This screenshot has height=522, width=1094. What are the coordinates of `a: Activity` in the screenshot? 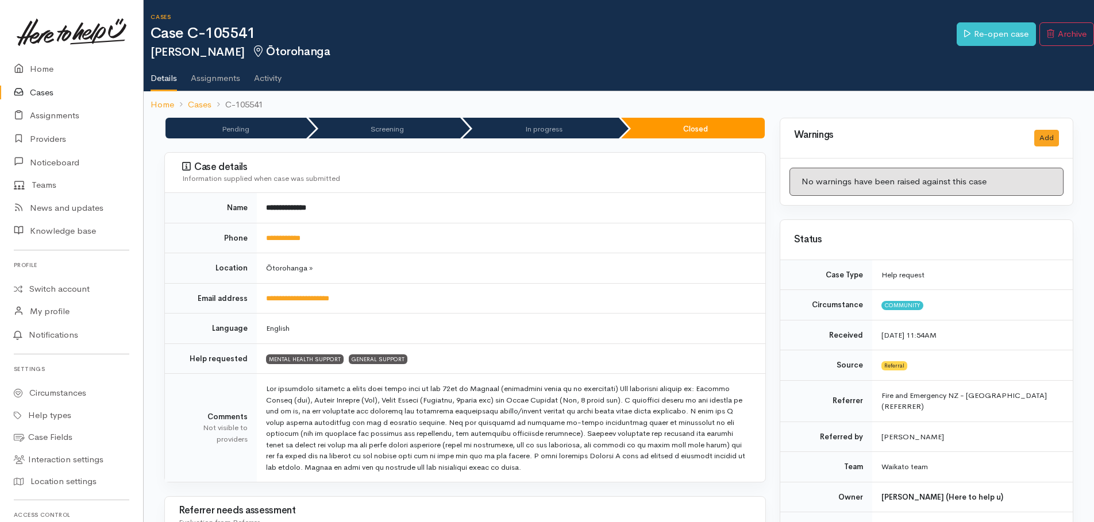 It's located at (268, 74).